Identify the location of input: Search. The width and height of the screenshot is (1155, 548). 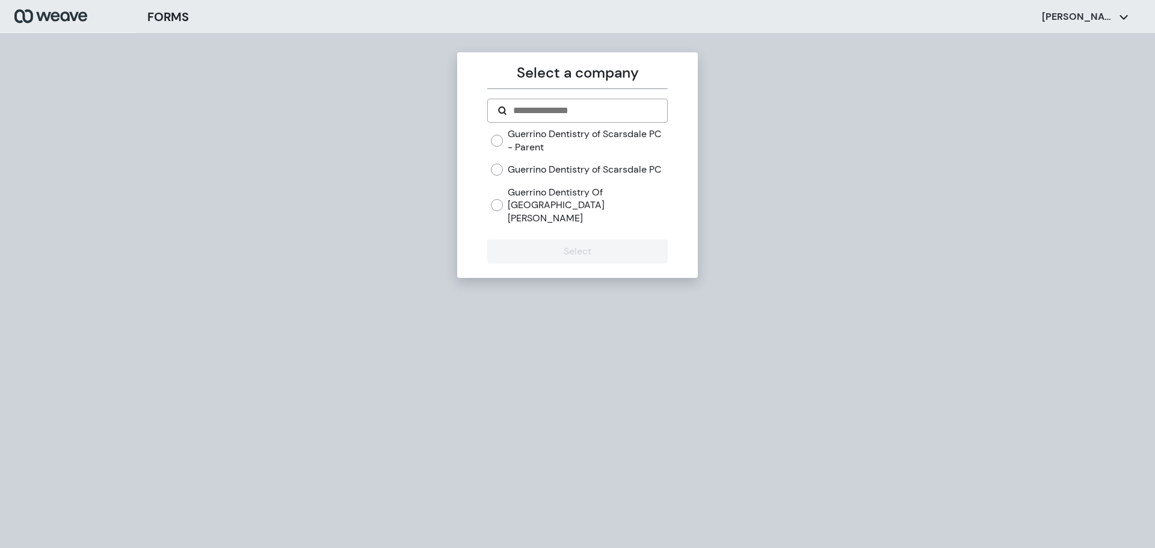
(584, 111).